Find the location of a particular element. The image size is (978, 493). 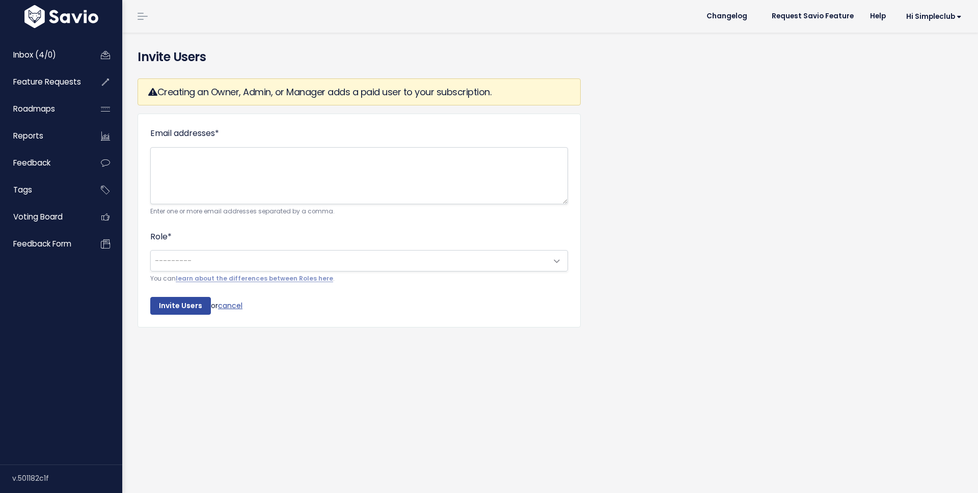

a: Inbox (4/0) is located at coordinates (43, 55).